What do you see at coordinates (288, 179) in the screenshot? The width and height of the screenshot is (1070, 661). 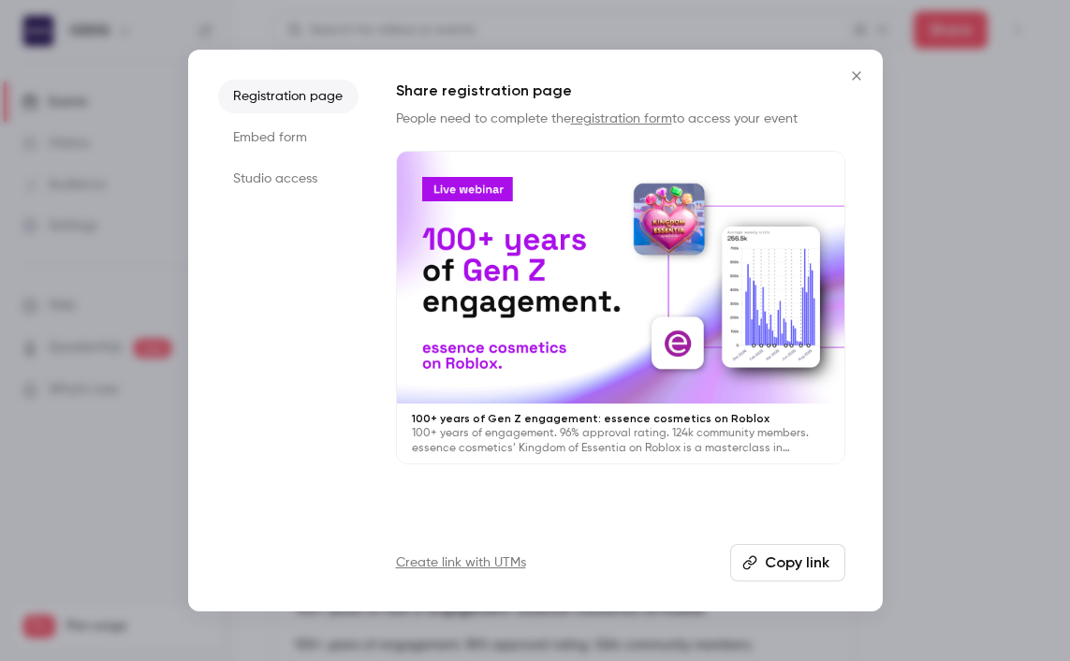 I see `li: Studio access` at bounding box center [288, 179].